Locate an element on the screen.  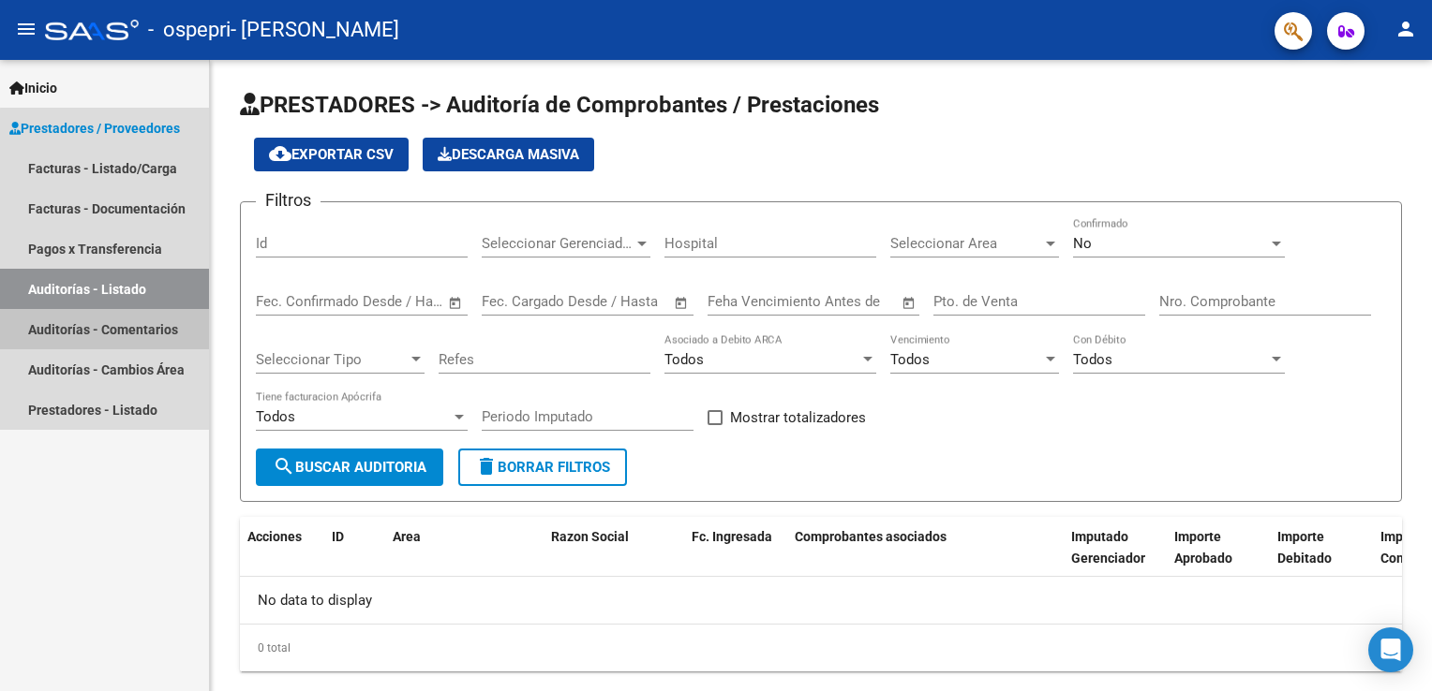
mat-icon: cloud_download is located at coordinates (280, 154).